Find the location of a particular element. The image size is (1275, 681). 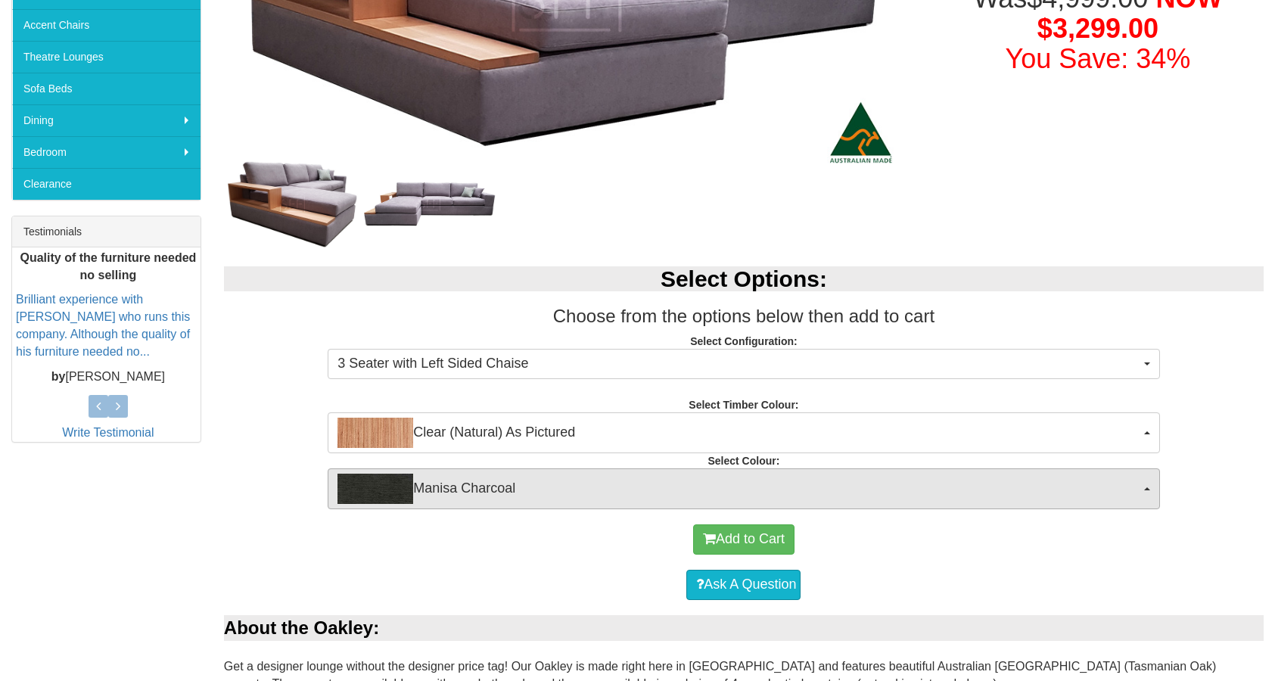

a: Ask A Question is located at coordinates (743, 585).